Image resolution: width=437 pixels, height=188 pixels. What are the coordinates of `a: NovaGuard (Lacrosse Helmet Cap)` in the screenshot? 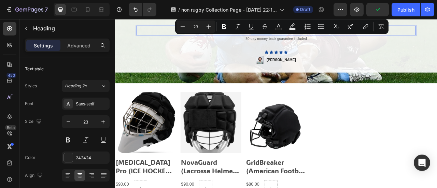 It's located at (122, 131).